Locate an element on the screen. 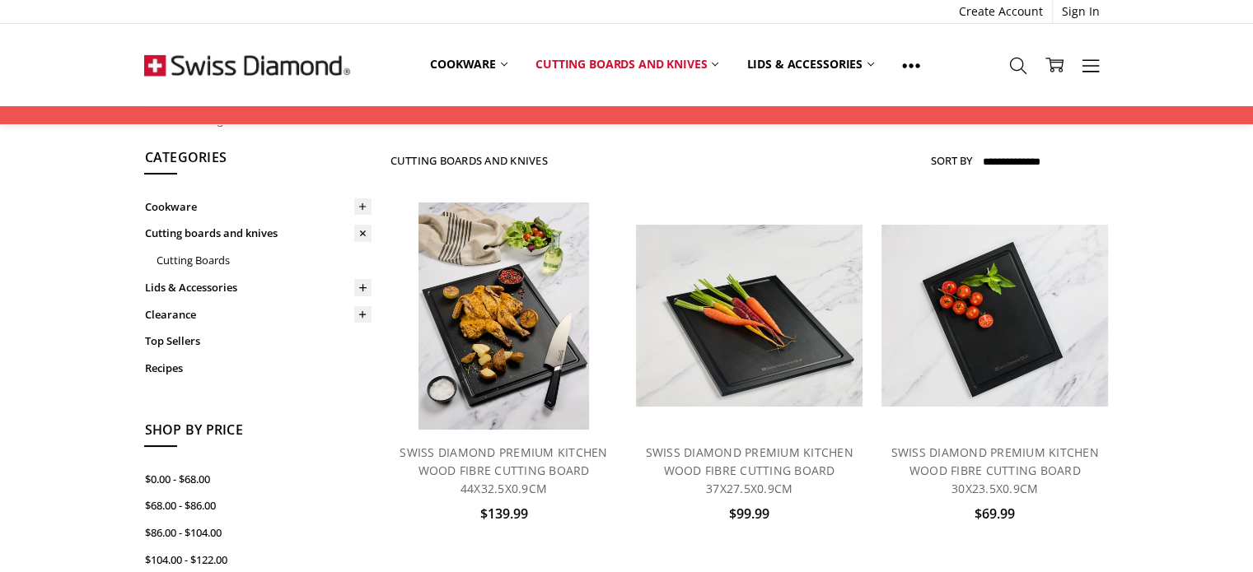 The image size is (1253, 572). img: SWISS DIAMOND PREMIUM KITCHEN WOOD FIBRE CUTTING BOARD 37X27.5X0.9CM is located at coordinates (749, 315).